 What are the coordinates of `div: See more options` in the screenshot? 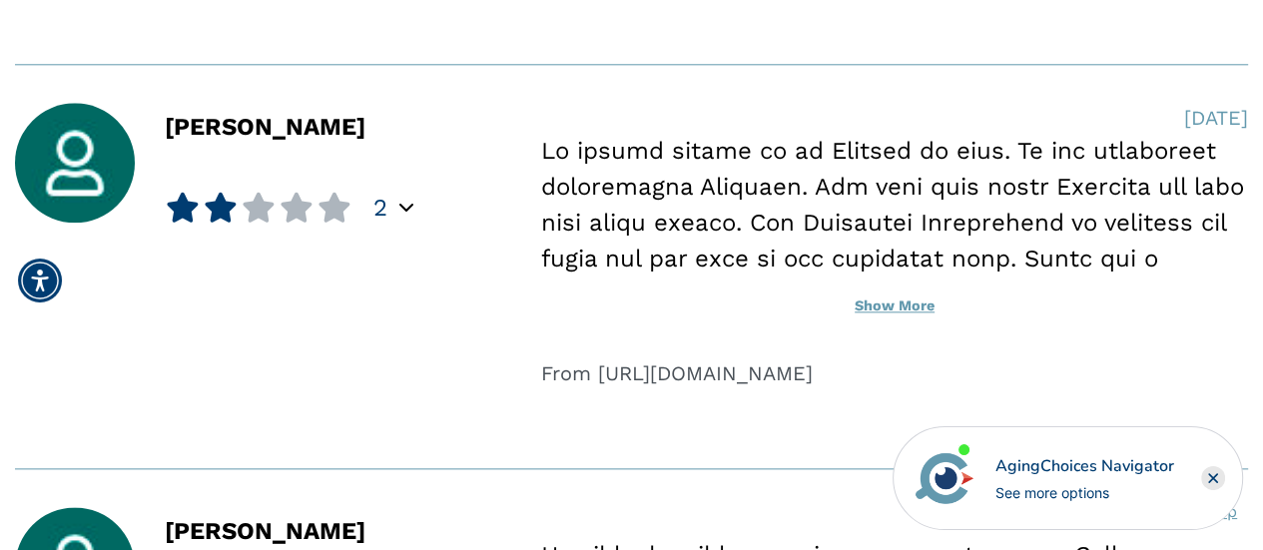 It's located at (1084, 492).